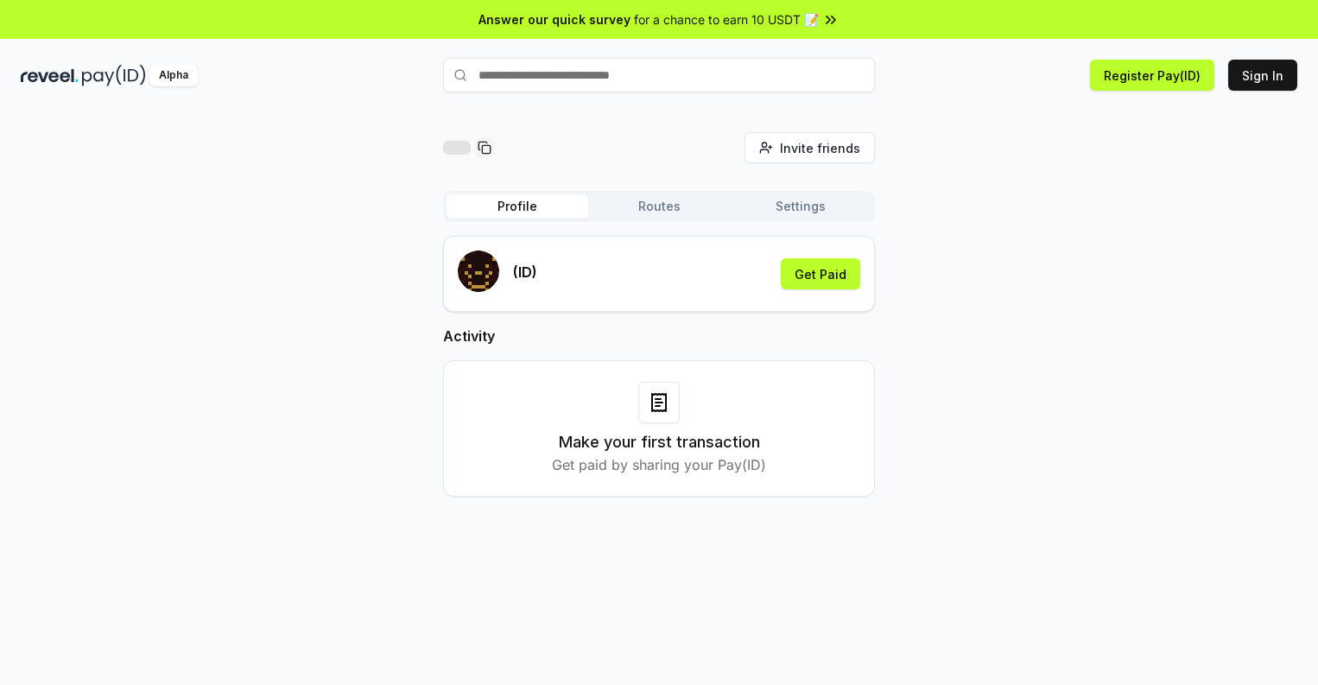  I want to click on button: Register Pay(ID), so click(1152, 75).